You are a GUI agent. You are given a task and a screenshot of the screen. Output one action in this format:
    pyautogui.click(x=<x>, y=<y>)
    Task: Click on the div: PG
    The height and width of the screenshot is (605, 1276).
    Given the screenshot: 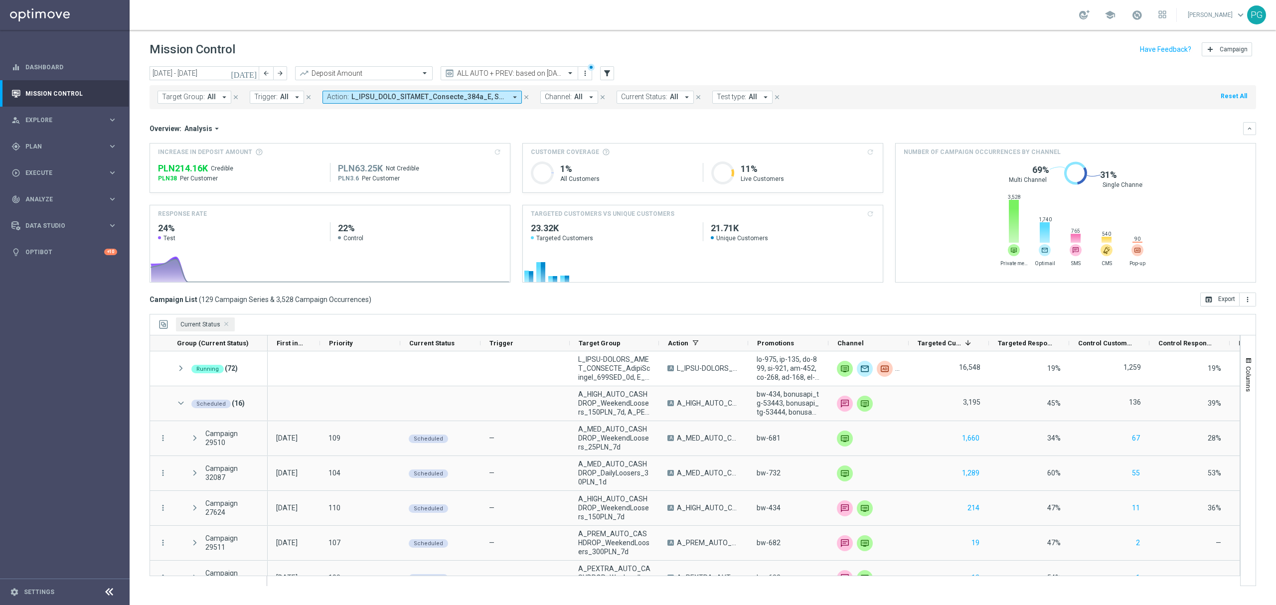 What is the action you would take?
    pyautogui.click(x=1256, y=15)
    